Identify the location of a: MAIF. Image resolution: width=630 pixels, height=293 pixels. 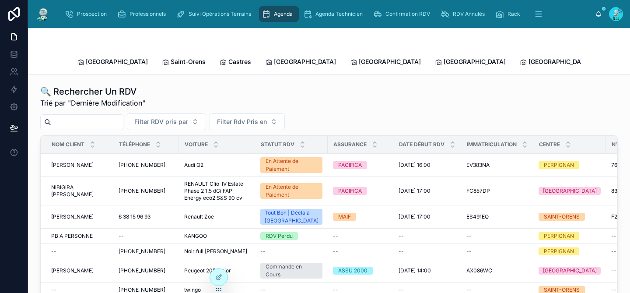
(361, 217).